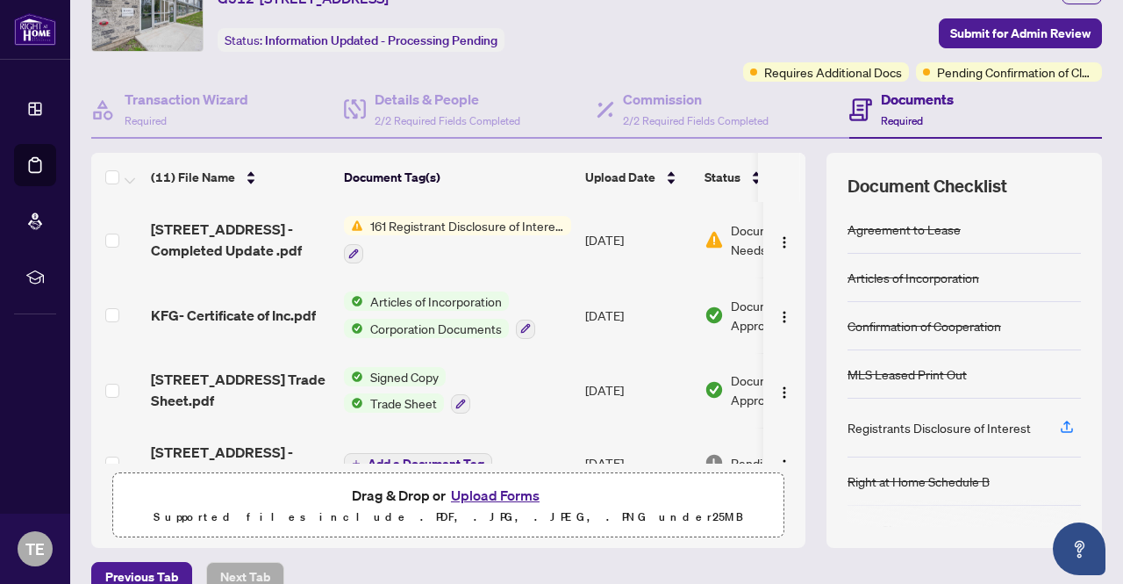 The height and width of the screenshot is (584, 1123). What do you see at coordinates (448, 517) in the screenshot?
I see `p: Supported files include .PDF, .JPG, .JPEG, .PNG under 25 MB` at bounding box center [448, 517].